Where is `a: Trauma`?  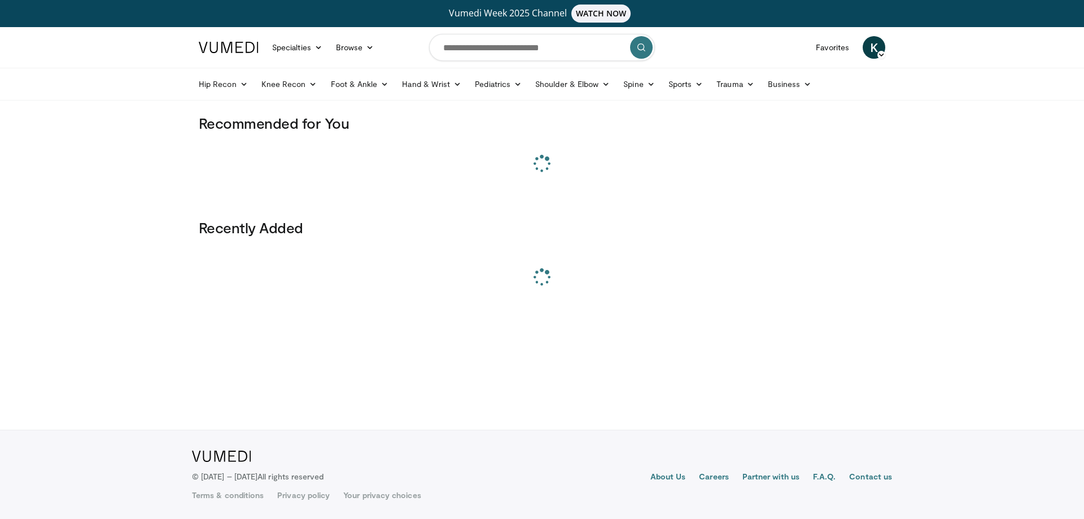 a: Trauma is located at coordinates (735, 84).